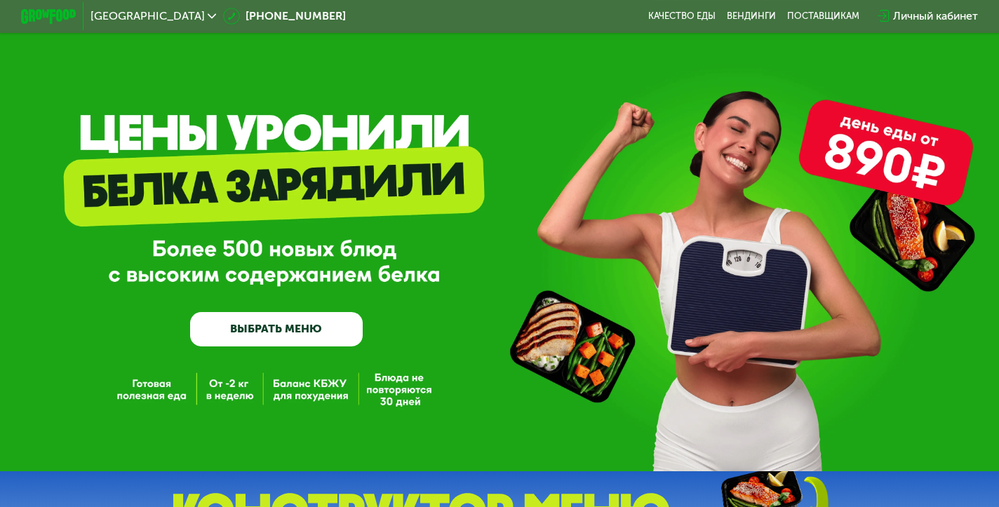  What do you see at coordinates (823, 16) in the screenshot?
I see `div: поставщикам` at bounding box center [823, 16].